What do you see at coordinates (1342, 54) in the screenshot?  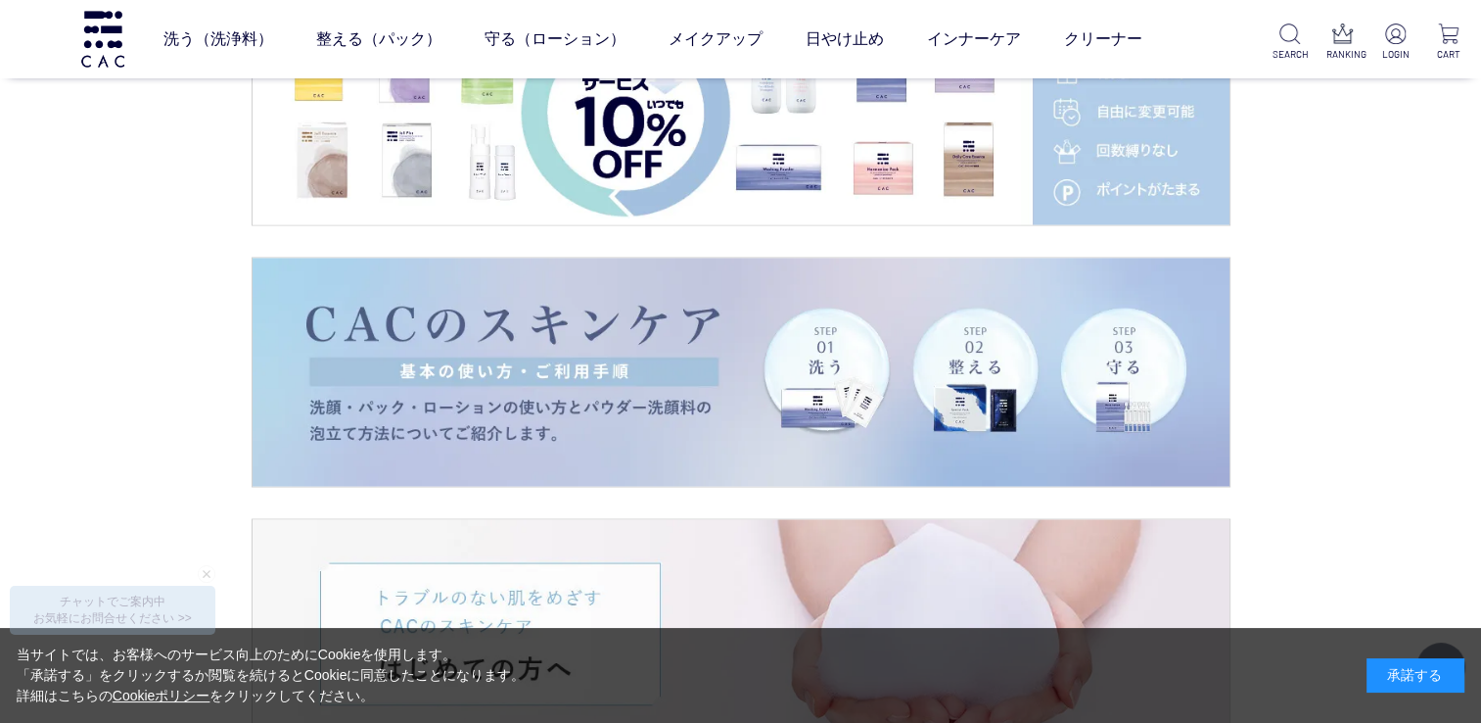 I see `p: RANKING` at bounding box center [1342, 54].